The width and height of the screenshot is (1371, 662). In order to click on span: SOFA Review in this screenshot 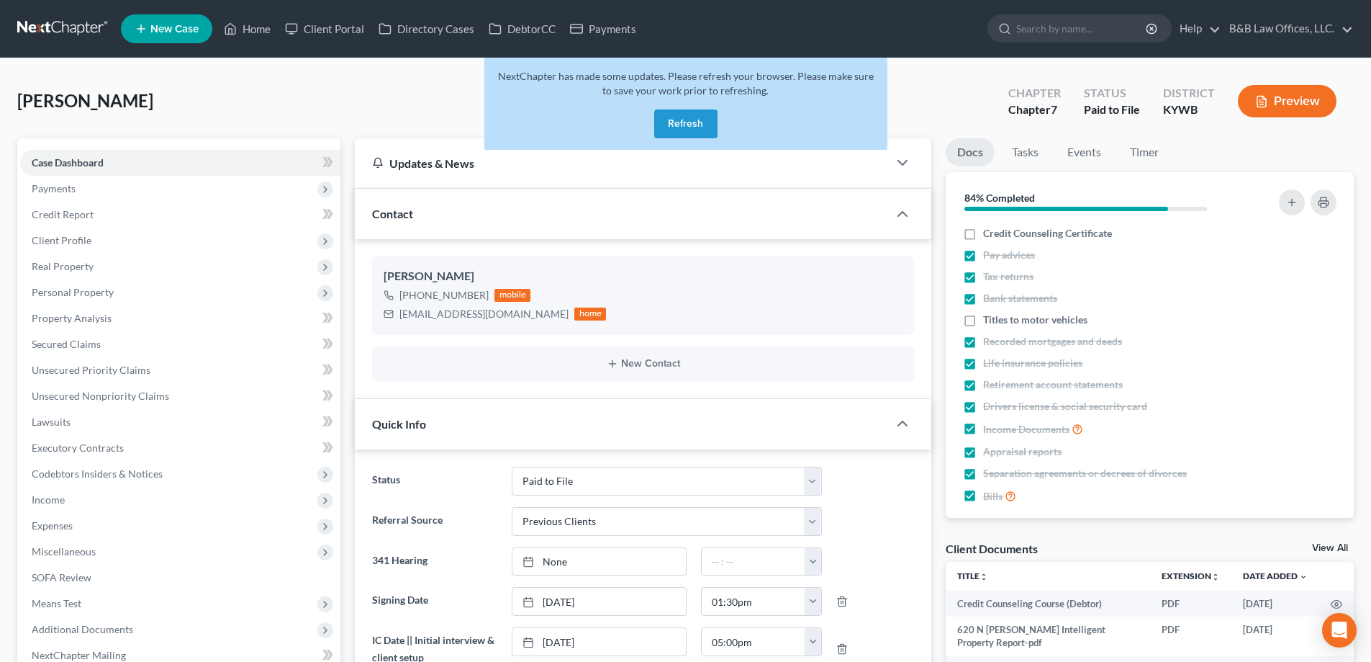, I will do `click(61, 577)`.